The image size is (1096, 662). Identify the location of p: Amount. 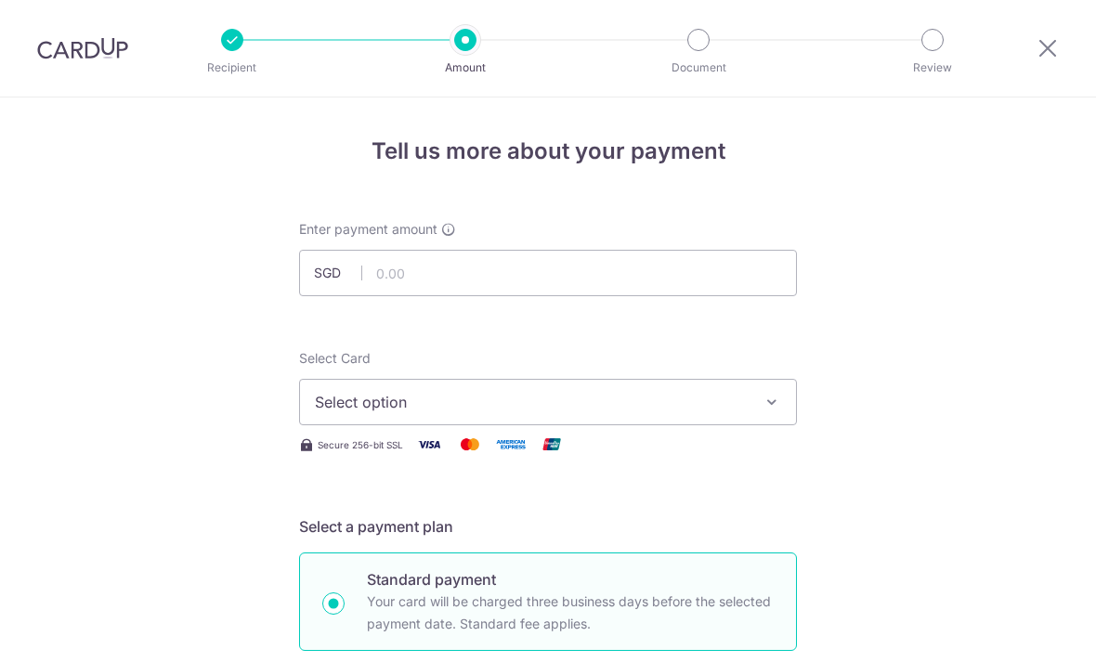
(465, 68).